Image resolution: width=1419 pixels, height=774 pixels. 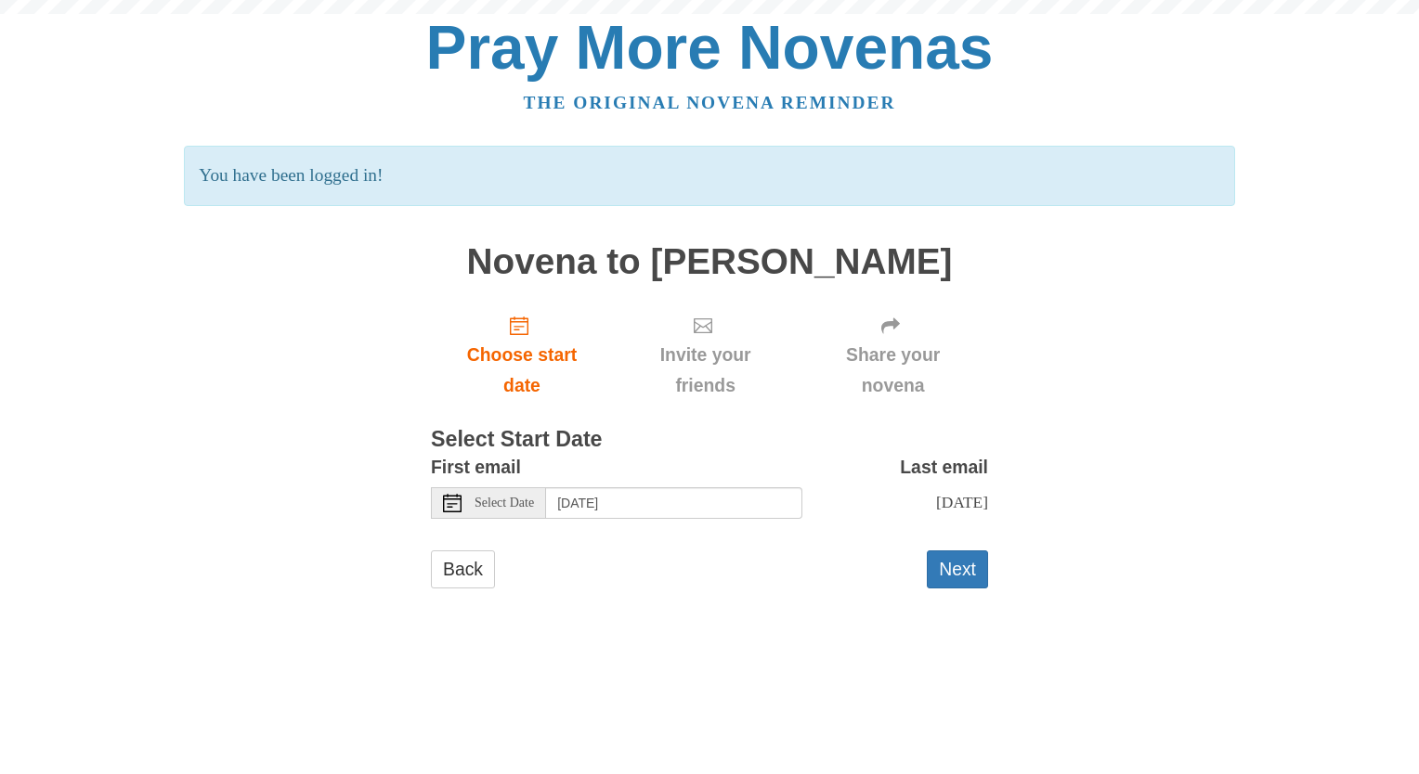 What do you see at coordinates (709, 440) in the screenshot?
I see `h3: Select Start Date` at bounding box center [709, 440].